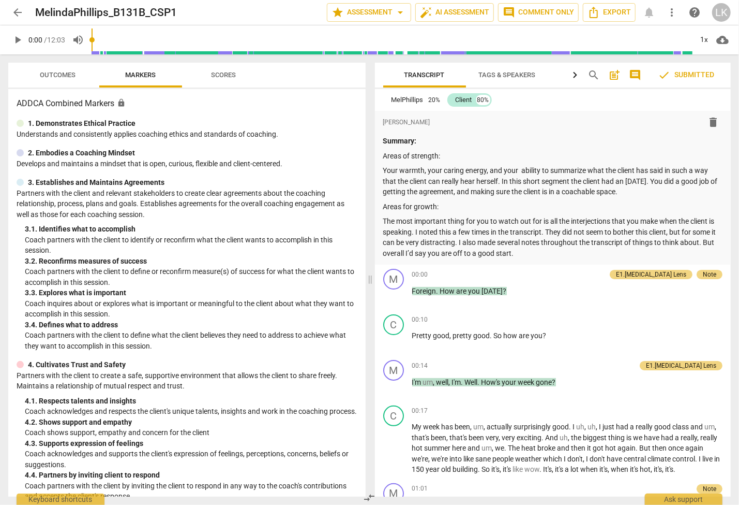  I want to click on button: Review is completed, so click(686, 75).